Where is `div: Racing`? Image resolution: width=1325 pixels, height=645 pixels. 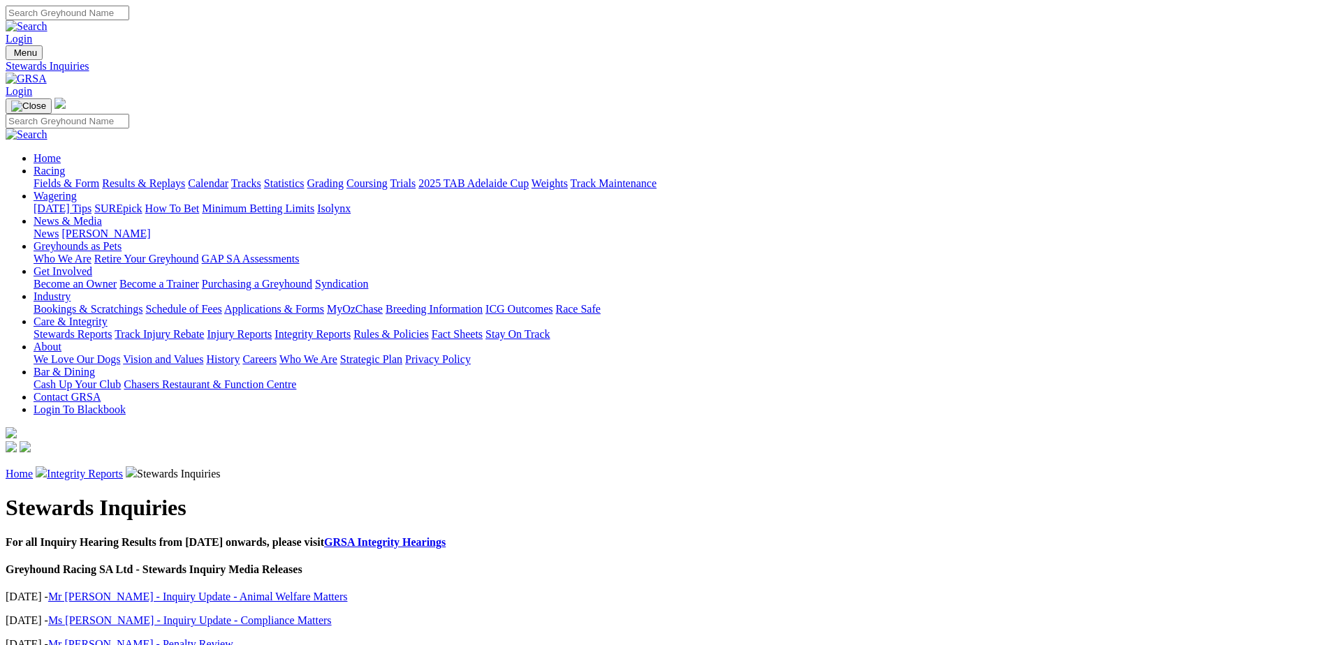 div: Racing is located at coordinates (676, 184).